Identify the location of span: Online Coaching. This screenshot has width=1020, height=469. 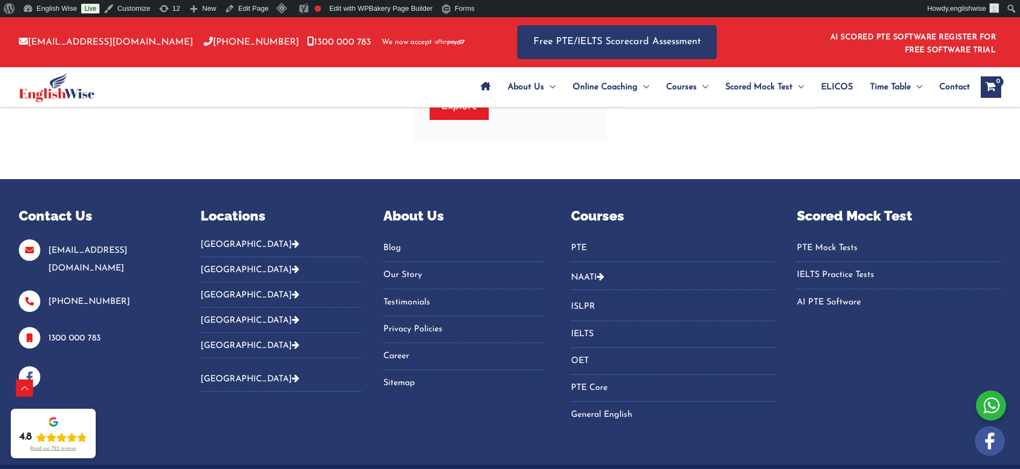
(605, 87).